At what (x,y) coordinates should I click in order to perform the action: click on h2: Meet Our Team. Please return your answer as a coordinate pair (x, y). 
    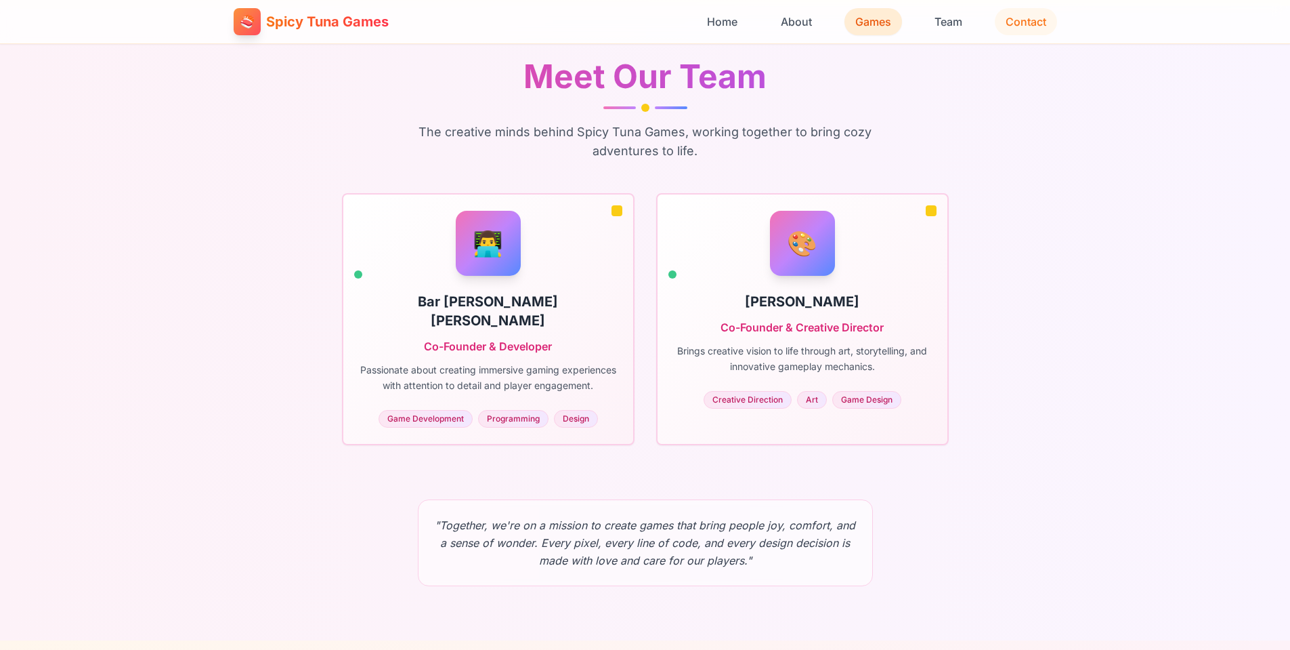
    Looking at the image, I should click on (645, 77).